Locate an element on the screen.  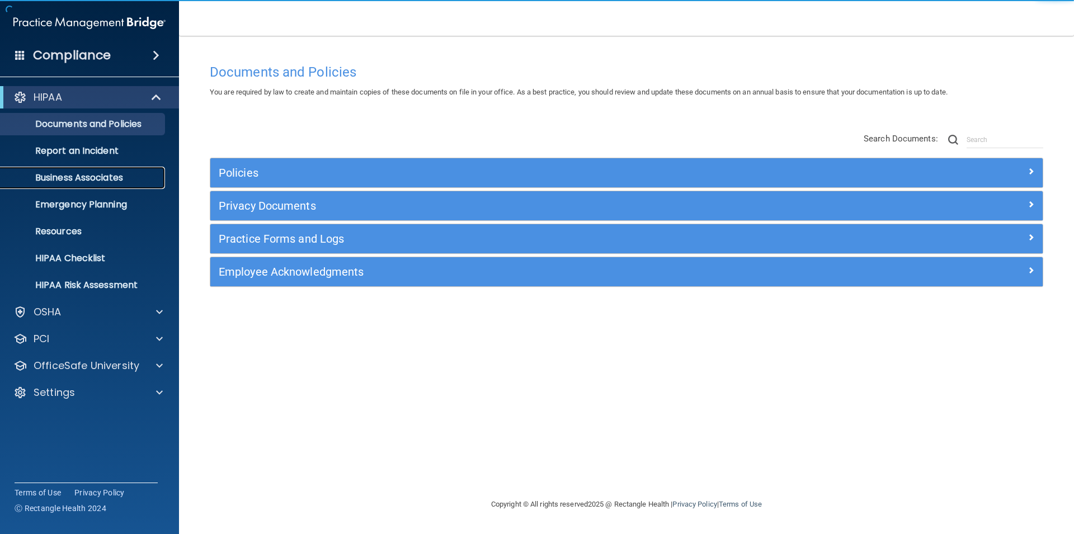
p: Emergency Planning is located at coordinates (83, 205).